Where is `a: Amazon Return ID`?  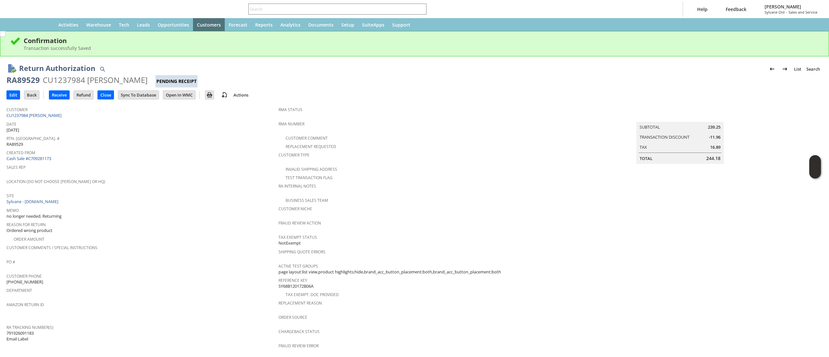
a: Amazon Return ID is located at coordinates (25, 304).